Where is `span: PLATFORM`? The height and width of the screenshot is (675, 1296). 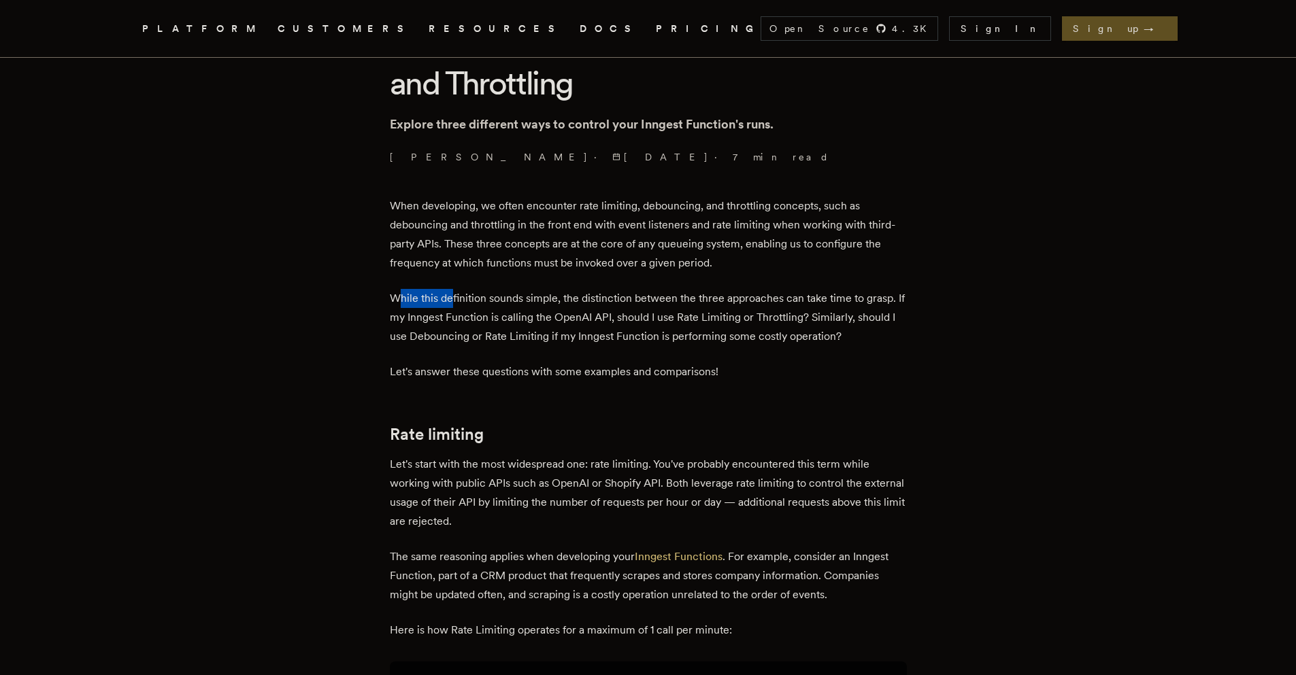
span: PLATFORM is located at coordinates (201, 29).